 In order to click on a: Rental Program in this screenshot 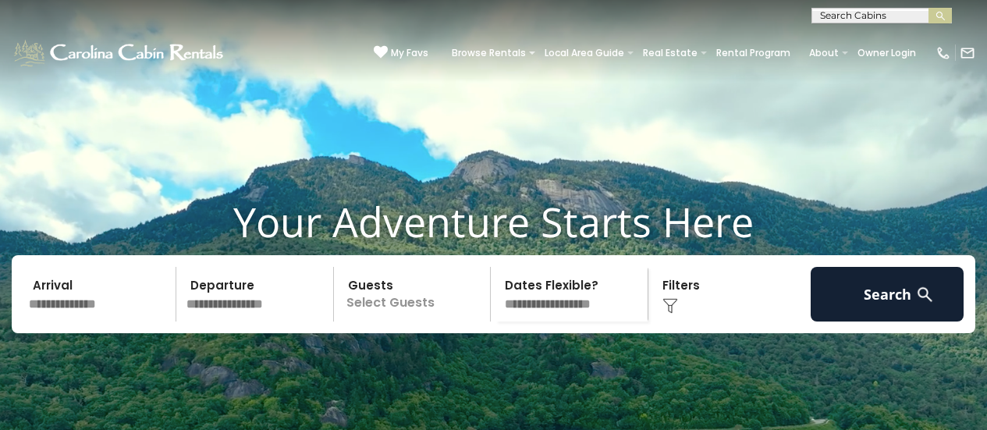, I will do `click(753, 53)`.